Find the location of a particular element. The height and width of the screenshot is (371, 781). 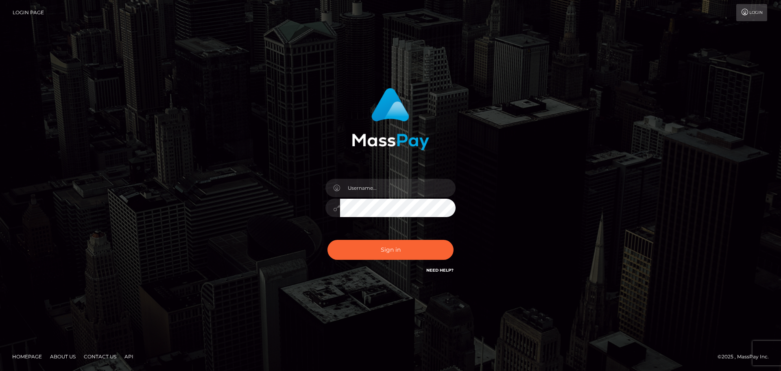

a: Login is located at coordinates (752, 13).